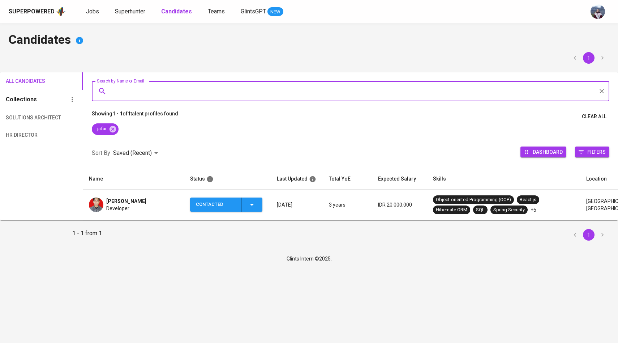 The height and width of the screenshot is (343, 618). What do you see at coordinates (528, 199) in the screenshot?
I see `div: React.js` at bounding box center [528, 199].